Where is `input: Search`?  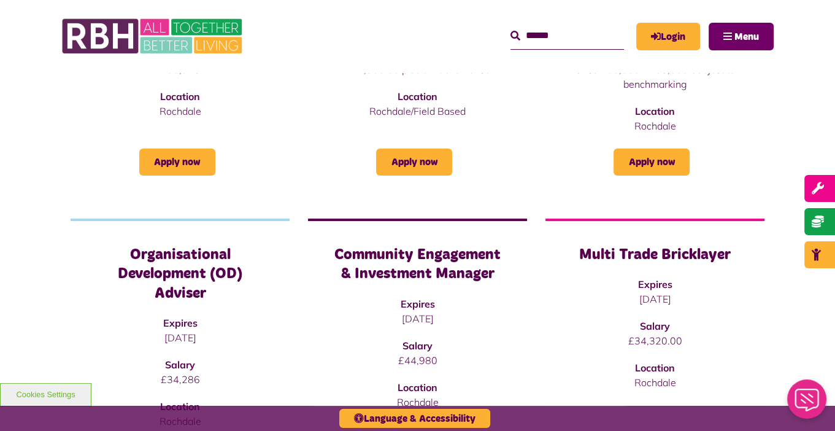 input: Search is located at coordinates (567, 36).